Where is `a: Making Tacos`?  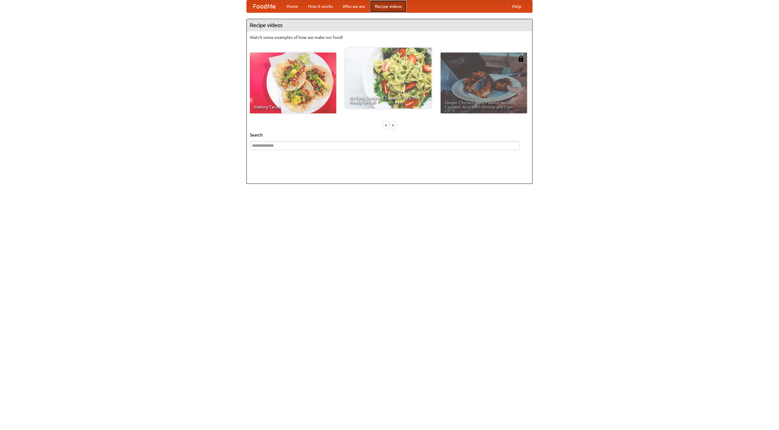 a: Making Tacos is located at coordinates (293, 83).